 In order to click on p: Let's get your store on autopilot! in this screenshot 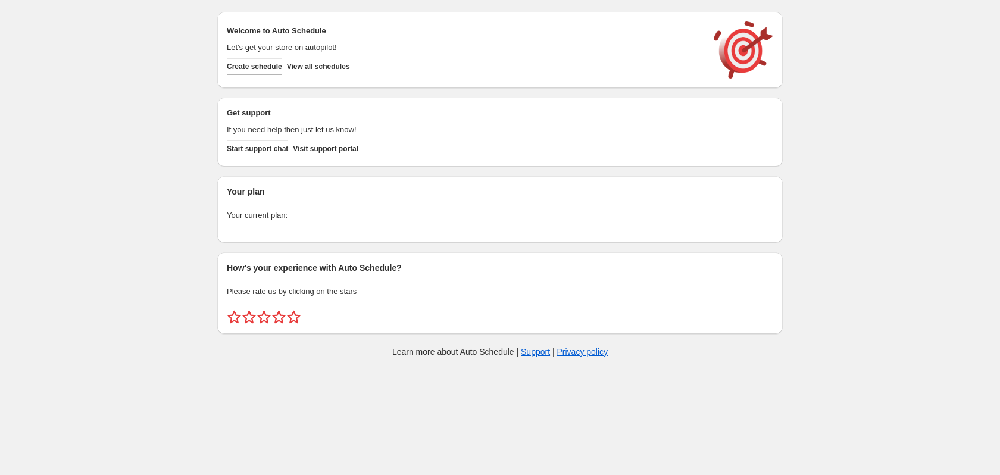, I will do `click(464, 48)`.